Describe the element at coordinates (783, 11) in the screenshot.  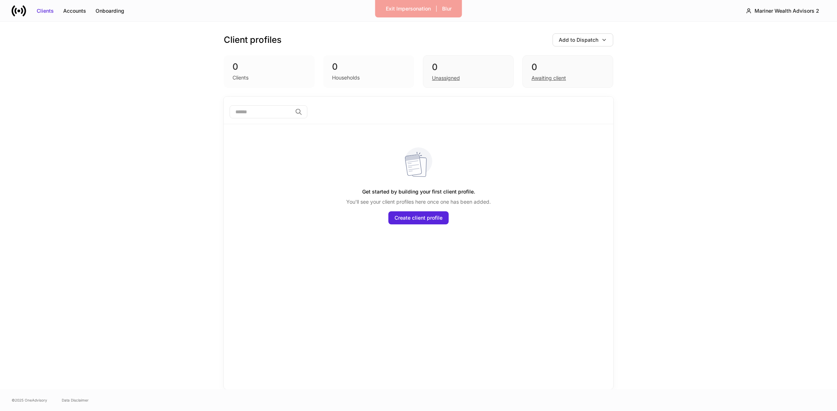
I see `button: Mariner Wealth Advisors 2` at that location.